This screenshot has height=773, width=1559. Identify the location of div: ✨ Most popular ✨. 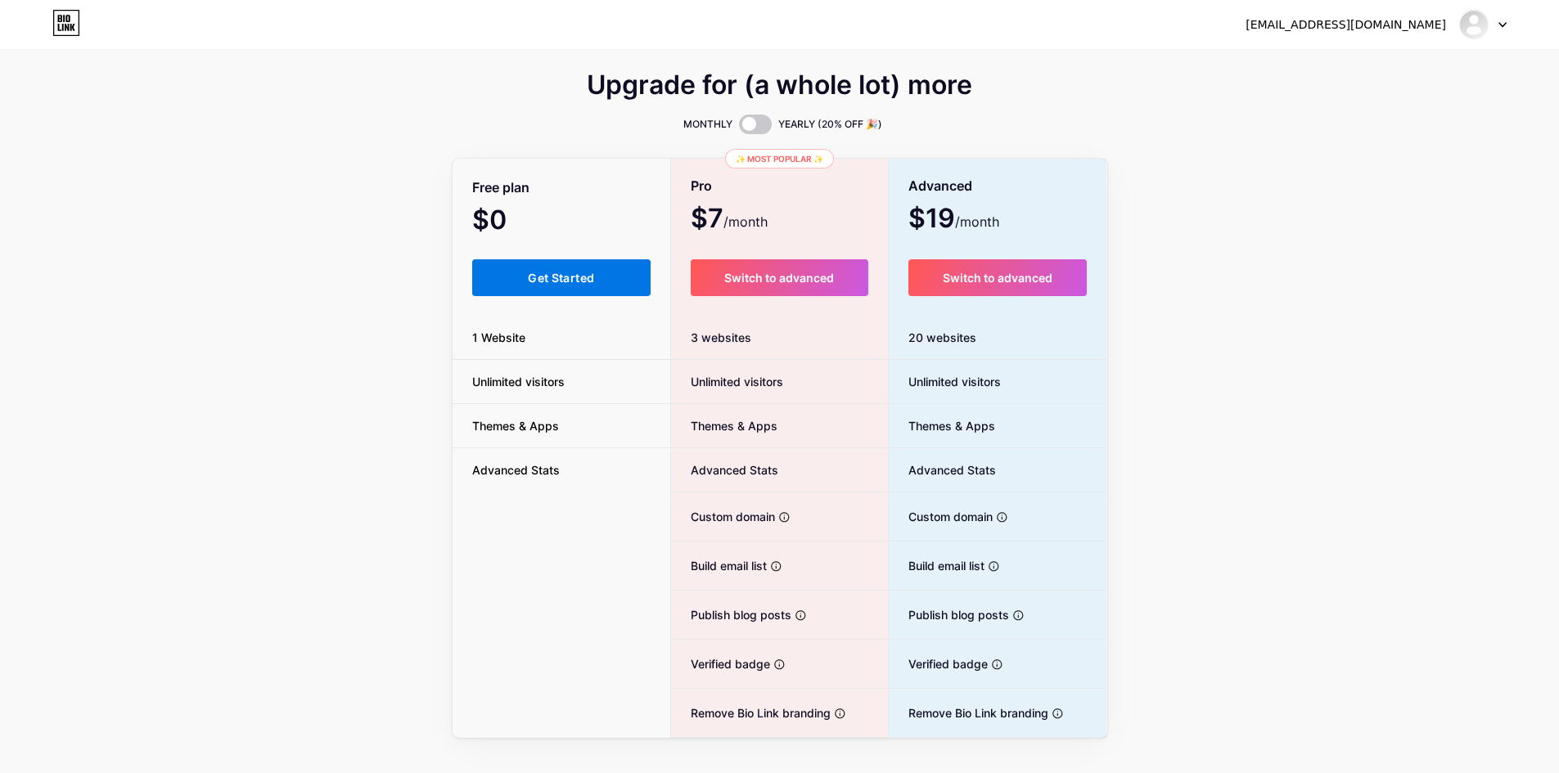
(779, 159).